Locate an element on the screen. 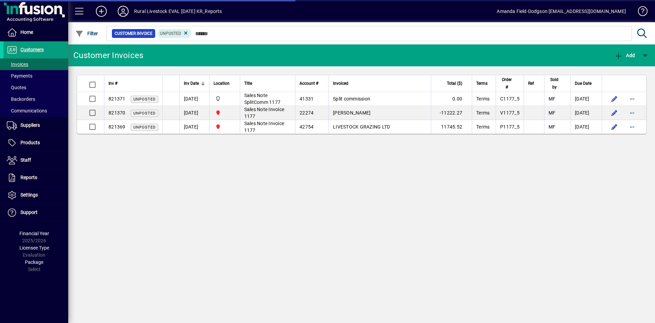  button: Filter is located at coordinates (87, 33).